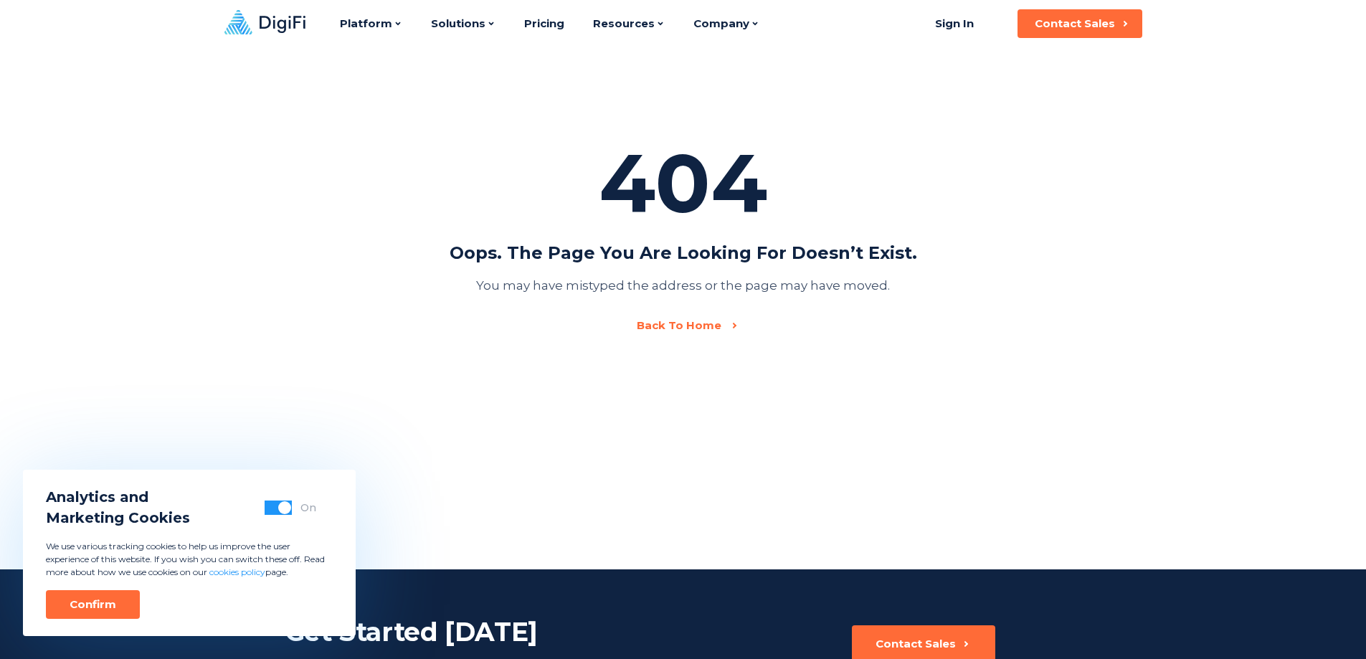  What do you see at coordinates (93, 605) in the screenshot?
I see `div: Confirm` at bounding box center [93, 605].